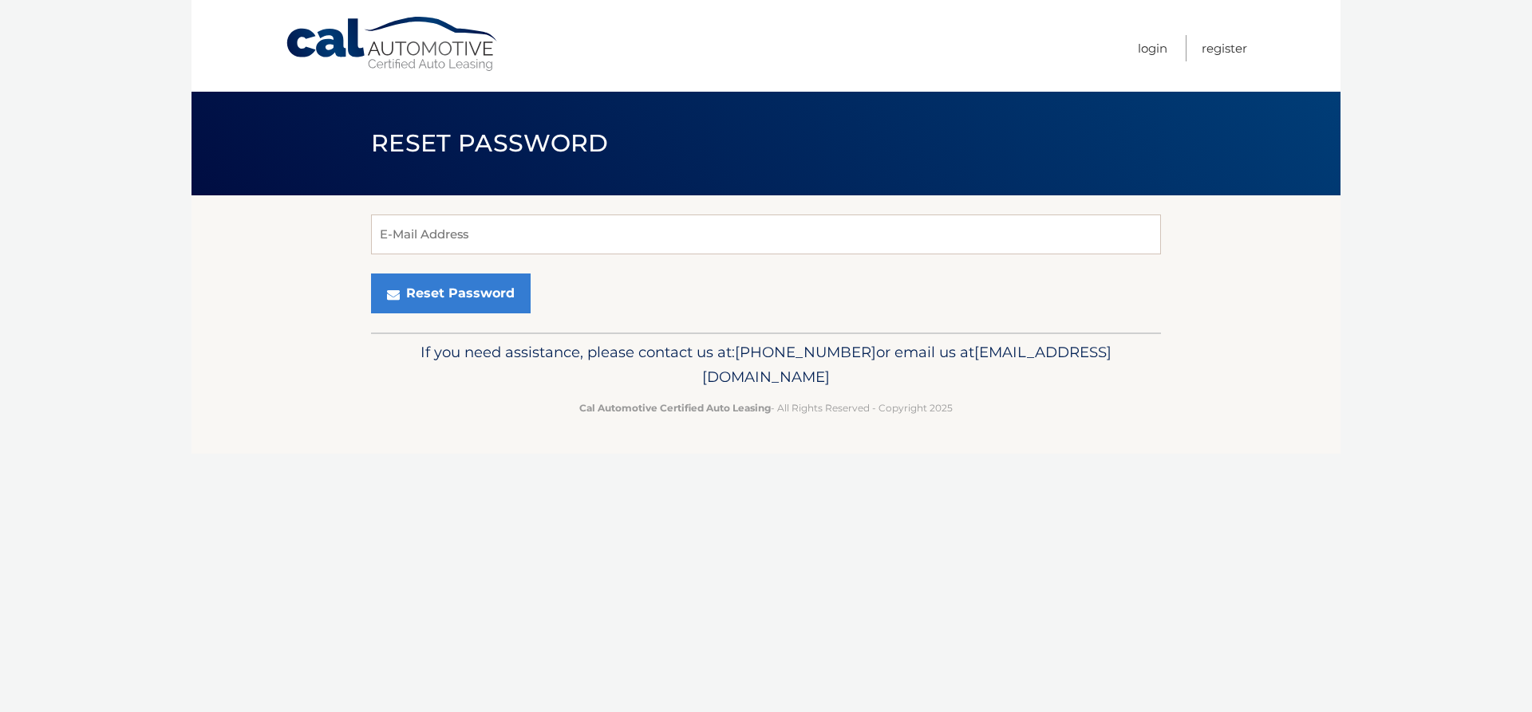 This screenshot has width=1532, height=712. What do you see at coordinates (1152, 48) in the screenshot?
I see `a: Login` at bounding box center [1152, 48].